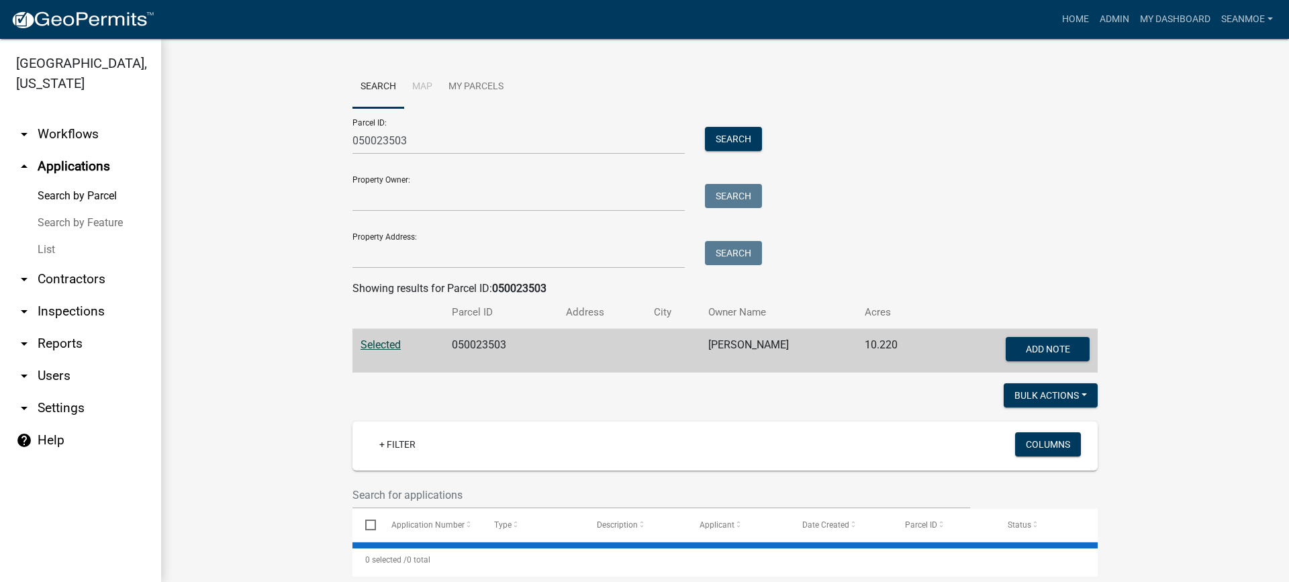  Describe the element at coordinates (725, 560) in the screenshot. I see `div: 0 total` at that location.